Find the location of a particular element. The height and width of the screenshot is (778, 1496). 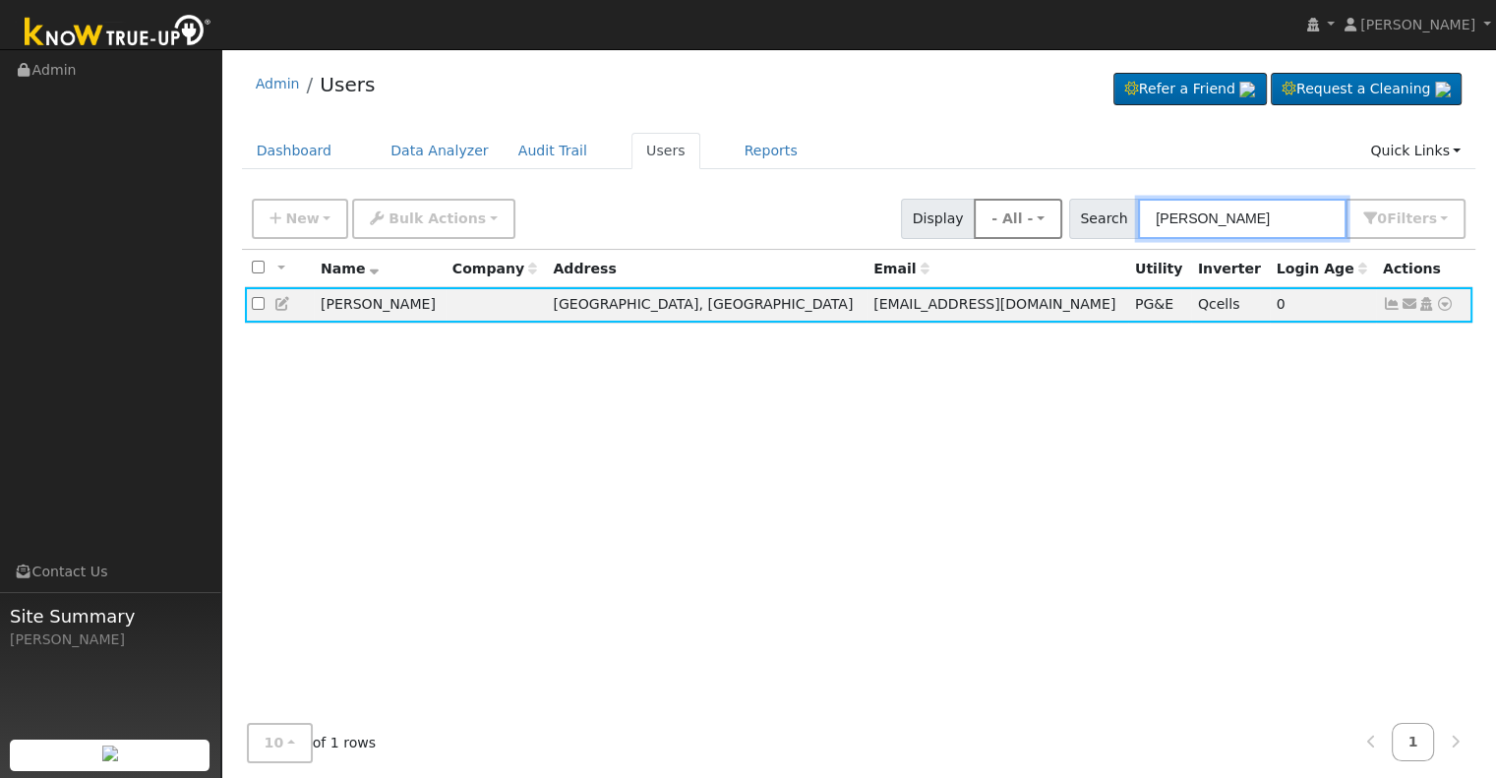

a: Other actions is located at coordinates (1445, 304).